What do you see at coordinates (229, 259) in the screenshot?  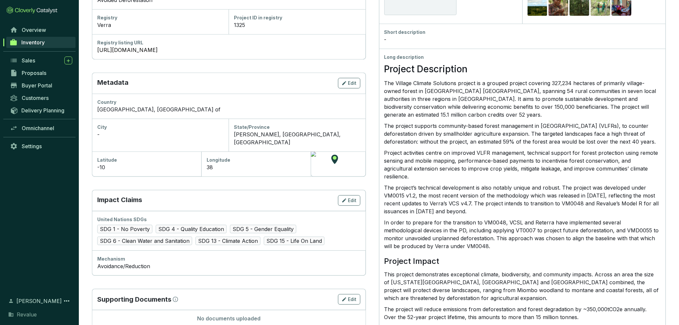 I see `div: Mechanism` at bounding box center [229, 259].